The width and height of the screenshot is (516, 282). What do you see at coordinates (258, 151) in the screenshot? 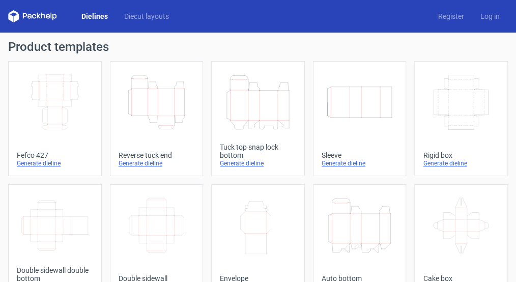
I see `div: Tuck top snap lock bottom` at bounding box center [258, 151].